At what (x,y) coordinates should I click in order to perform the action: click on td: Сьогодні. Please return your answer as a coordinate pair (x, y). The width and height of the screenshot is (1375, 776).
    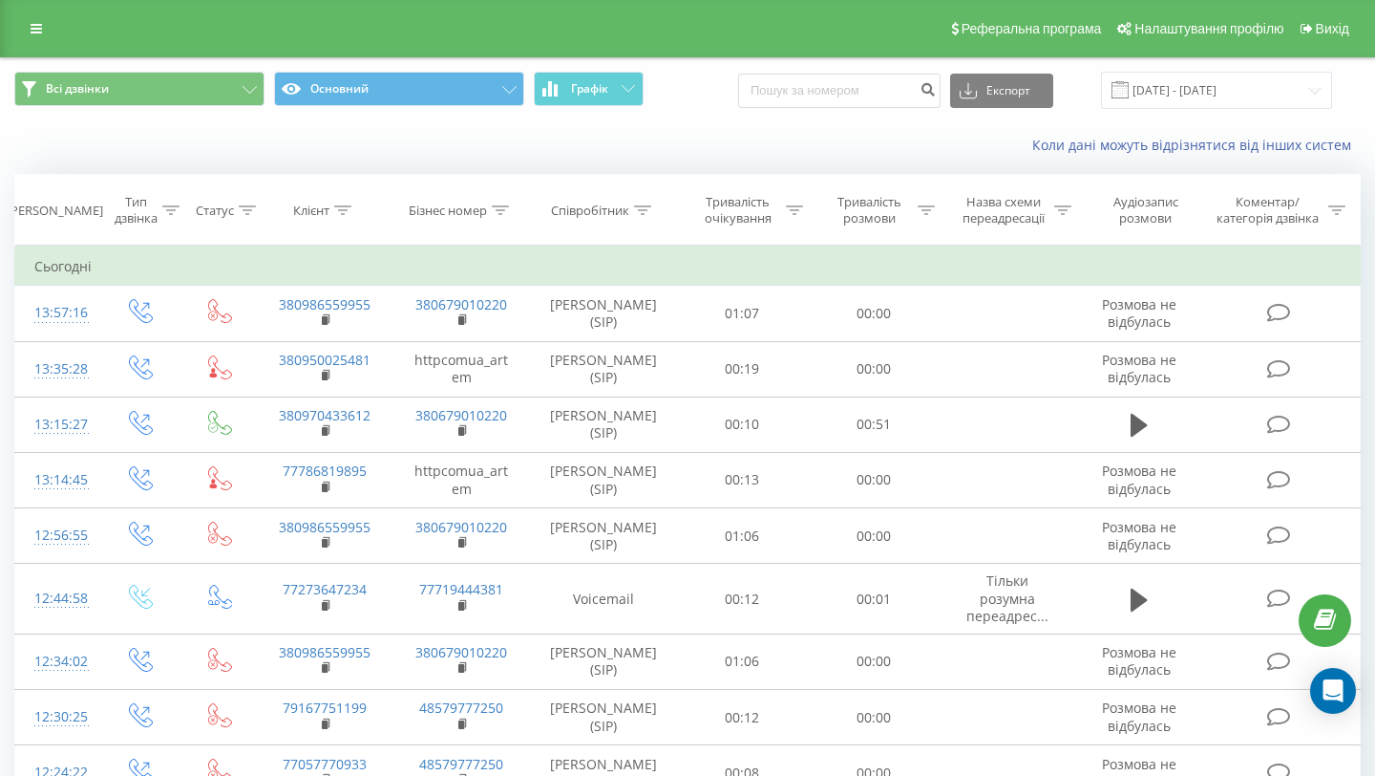
    Looking at the image, I should click on (688, 266).